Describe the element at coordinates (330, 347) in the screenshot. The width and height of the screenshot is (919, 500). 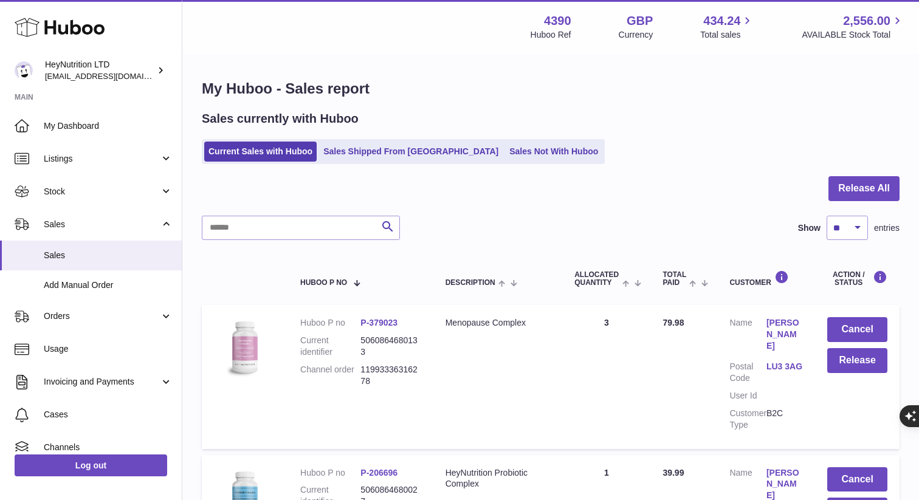
I see `dt: Current identifier` at that location.